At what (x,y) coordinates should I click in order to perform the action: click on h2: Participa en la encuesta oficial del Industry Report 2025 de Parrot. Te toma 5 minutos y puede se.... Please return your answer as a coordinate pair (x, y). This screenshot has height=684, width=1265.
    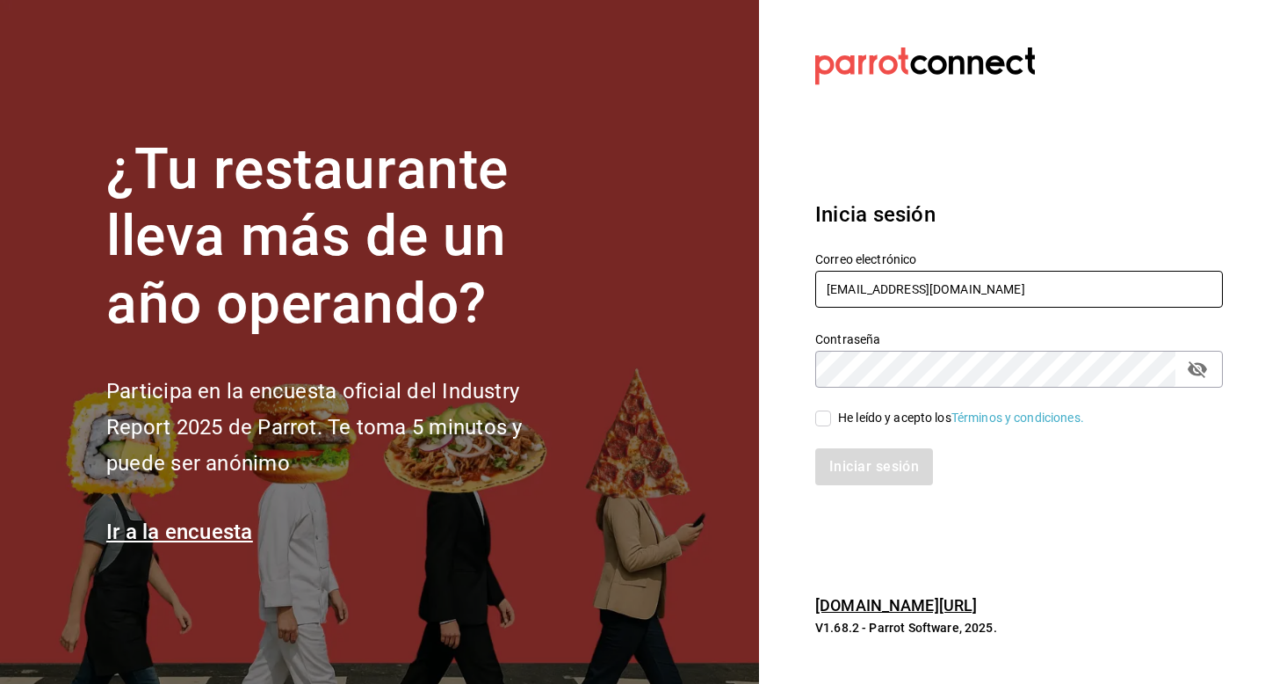
    Looking at the image, I should click on (344, 427).